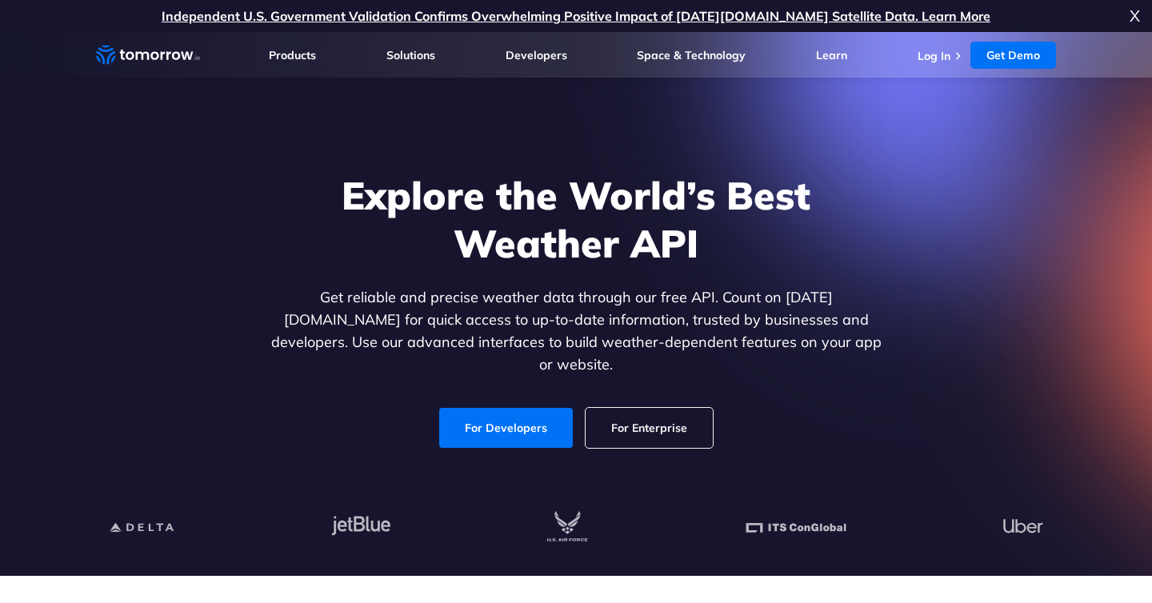  I want to click on a: Developers, so click(536, 55).